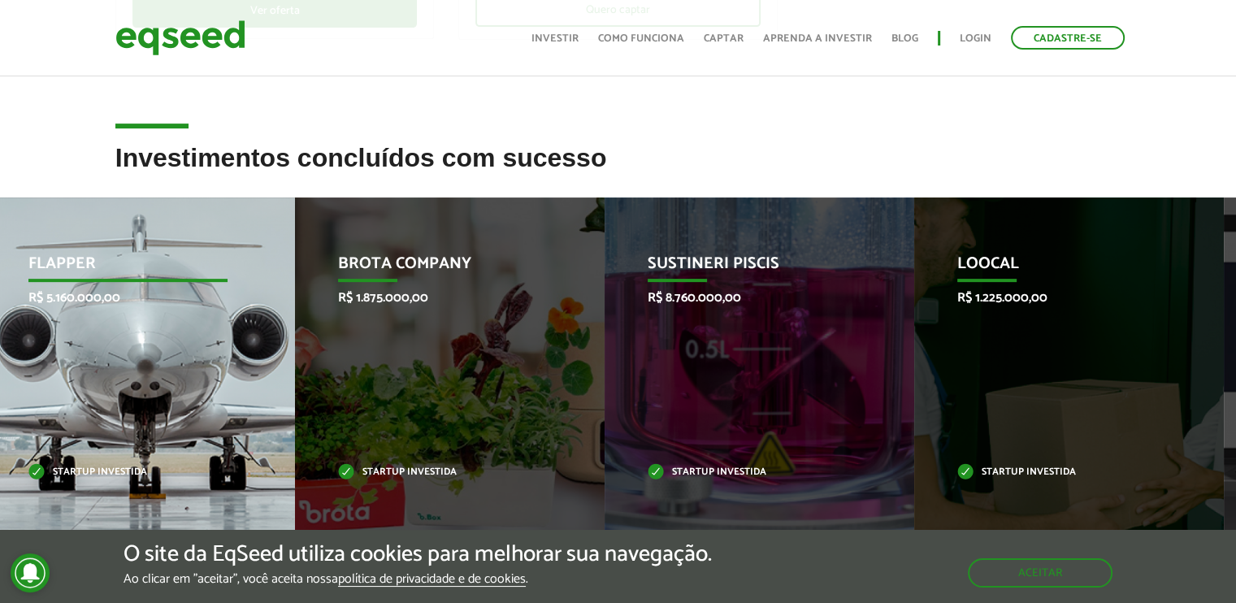  Describe the element at coordinates (438, 298) in the screenshot. I see `p: R$ 1.875.000,00` at that location.